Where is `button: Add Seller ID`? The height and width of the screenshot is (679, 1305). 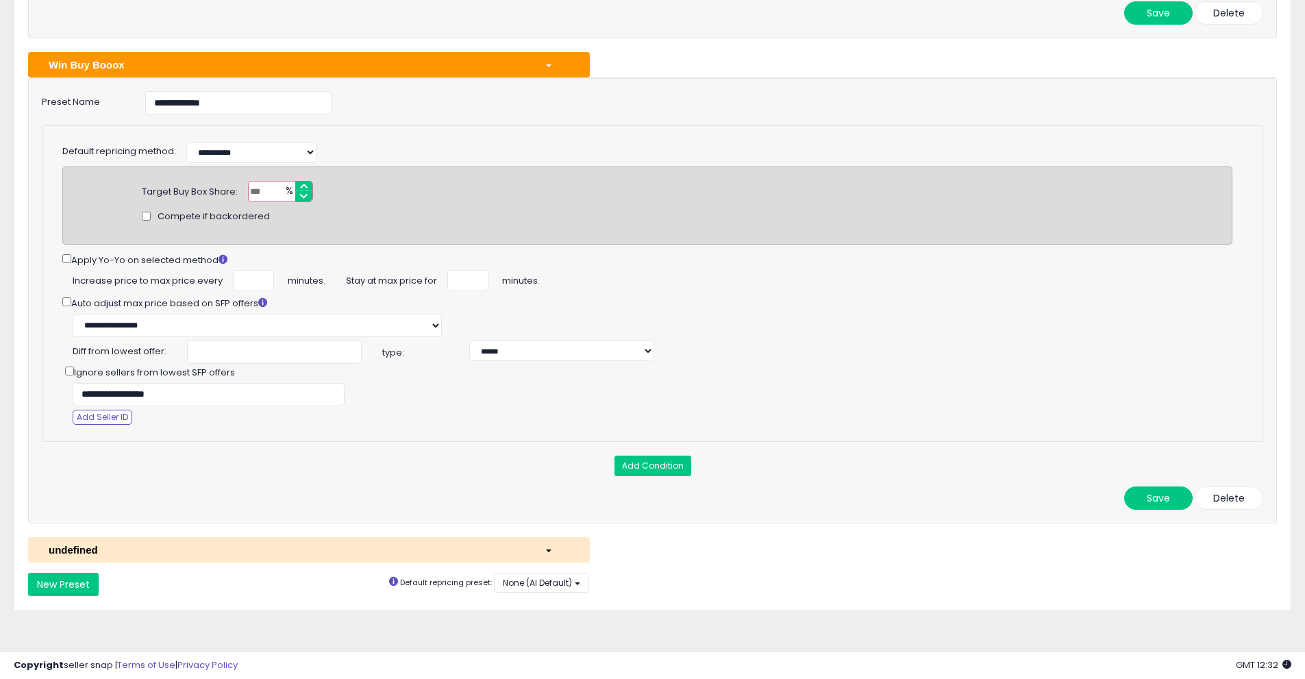
button: Add Seller ID is located at coordinates (102, 417).